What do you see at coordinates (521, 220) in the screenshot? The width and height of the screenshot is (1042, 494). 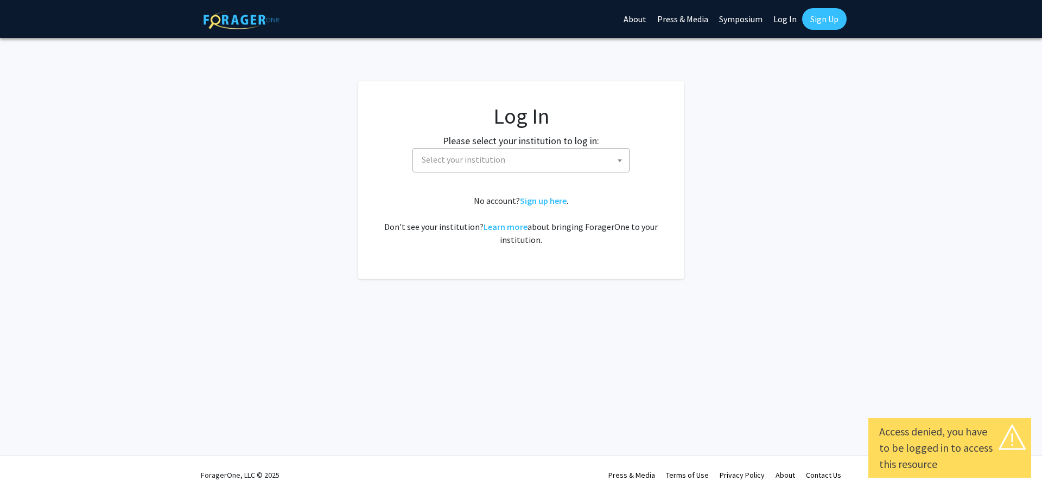 I see `div: No account? . Don't see your institution? about bringing ForagerOne to your institution.` at bounding box center [521, 220].